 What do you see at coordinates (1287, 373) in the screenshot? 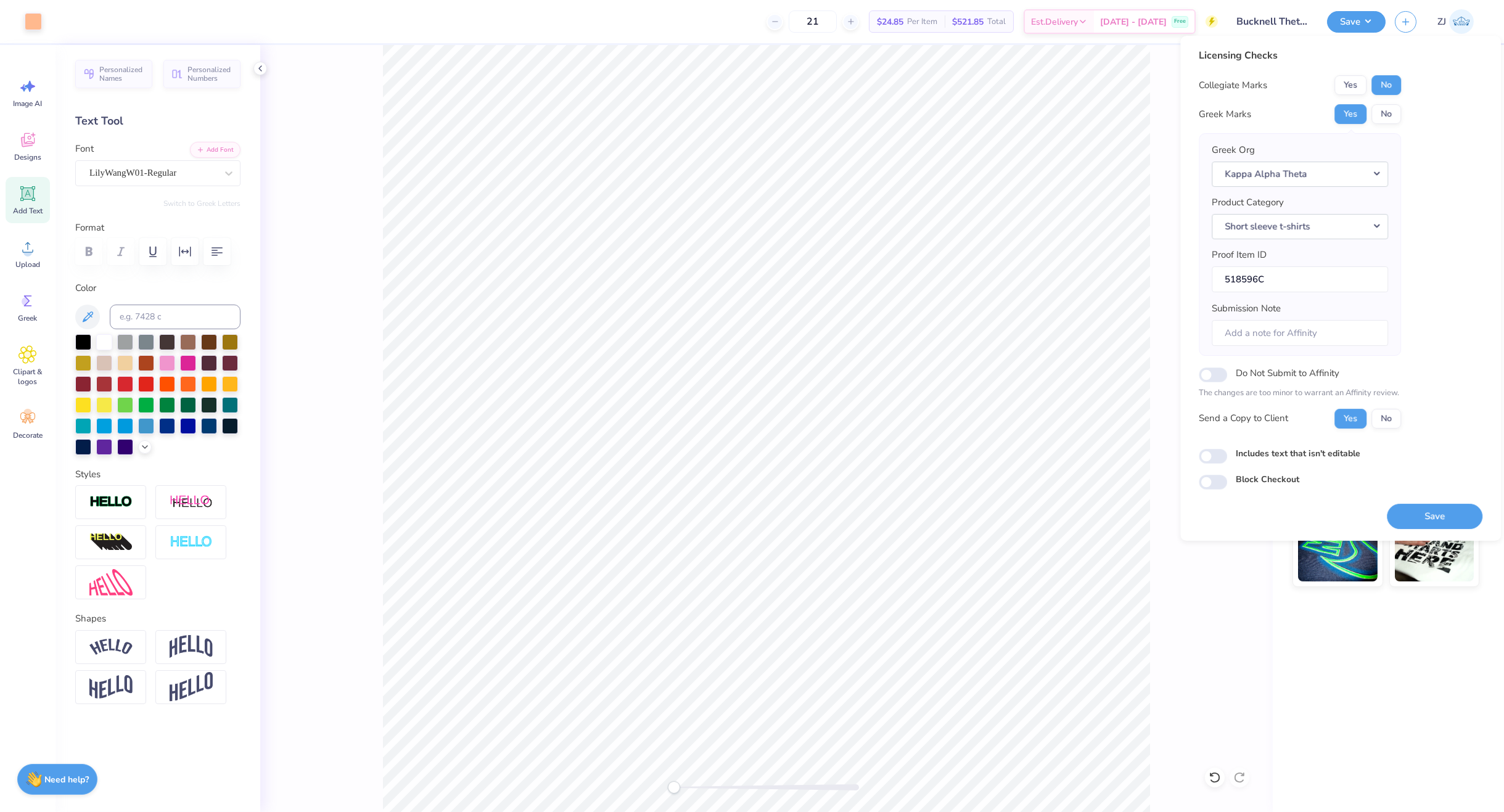
I see `label: Do Not Submit to Affinity` at bounding box center [1287, 373].